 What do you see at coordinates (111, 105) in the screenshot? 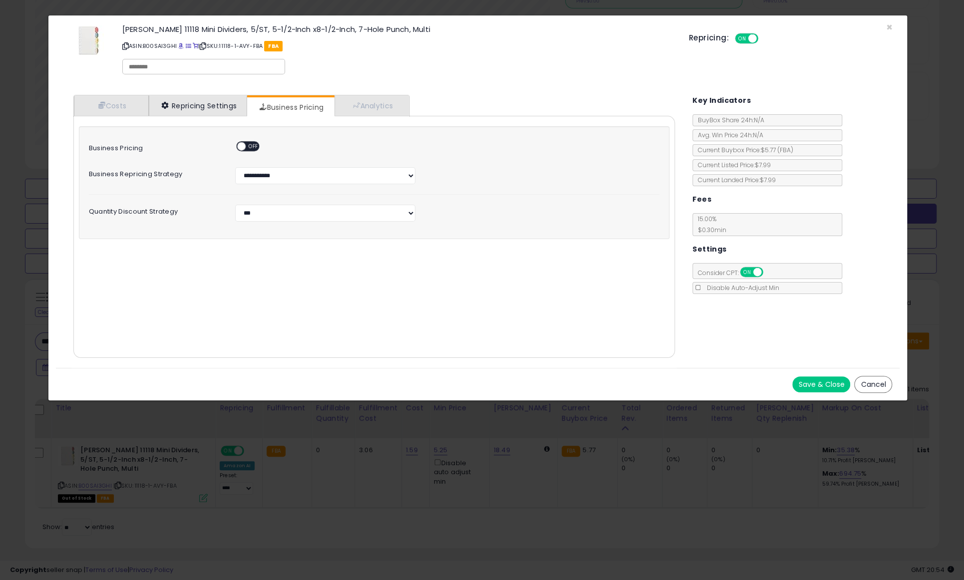
I see `a: Costs` at bounding box center [111, 105].